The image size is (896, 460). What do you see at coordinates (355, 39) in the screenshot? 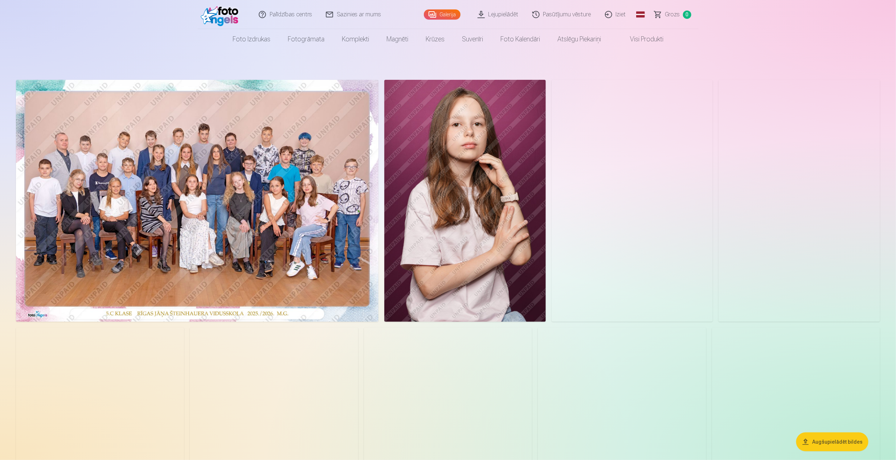
I see `a: Komplekti` at bounding box center [355, 39].